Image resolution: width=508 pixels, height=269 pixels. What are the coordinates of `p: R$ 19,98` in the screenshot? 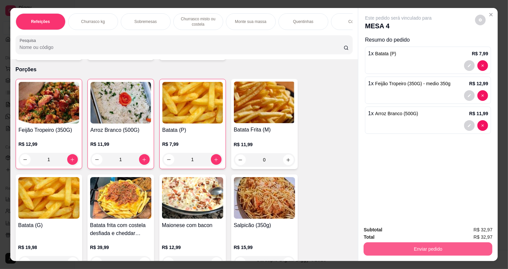 It's located at (49, 247).